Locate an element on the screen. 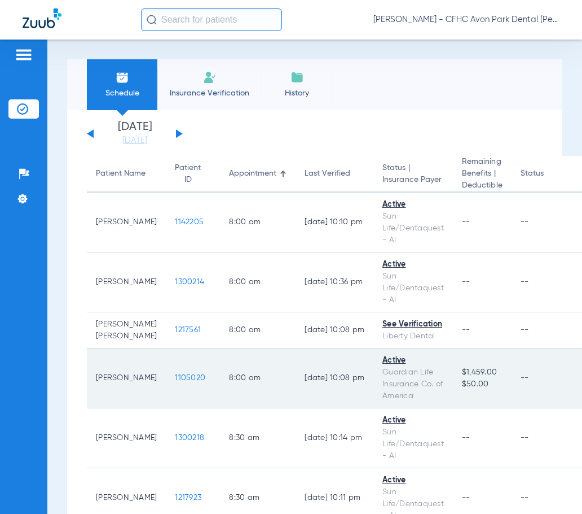  img: Manual Insurance Verification is located at coordinates (210, 77).